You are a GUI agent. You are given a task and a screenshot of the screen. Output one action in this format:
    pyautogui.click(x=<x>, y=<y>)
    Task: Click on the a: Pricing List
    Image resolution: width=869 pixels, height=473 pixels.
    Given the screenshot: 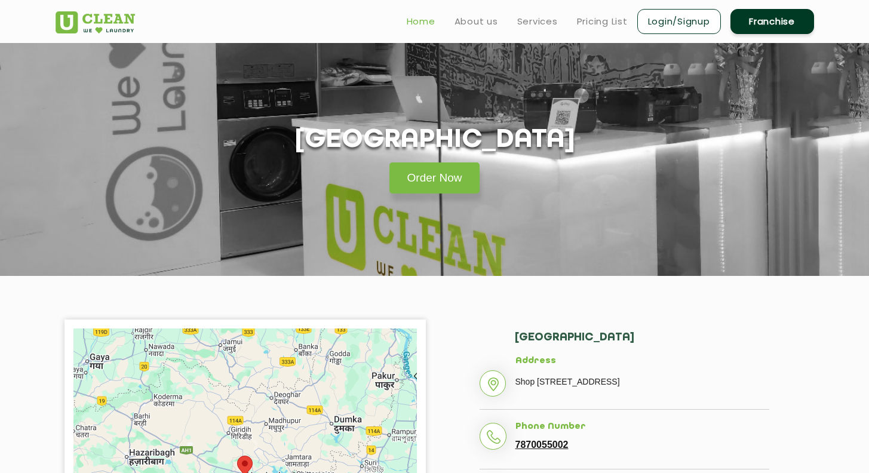 What is the action you would take?
    pyautogui.click(x=602, y=22)
    